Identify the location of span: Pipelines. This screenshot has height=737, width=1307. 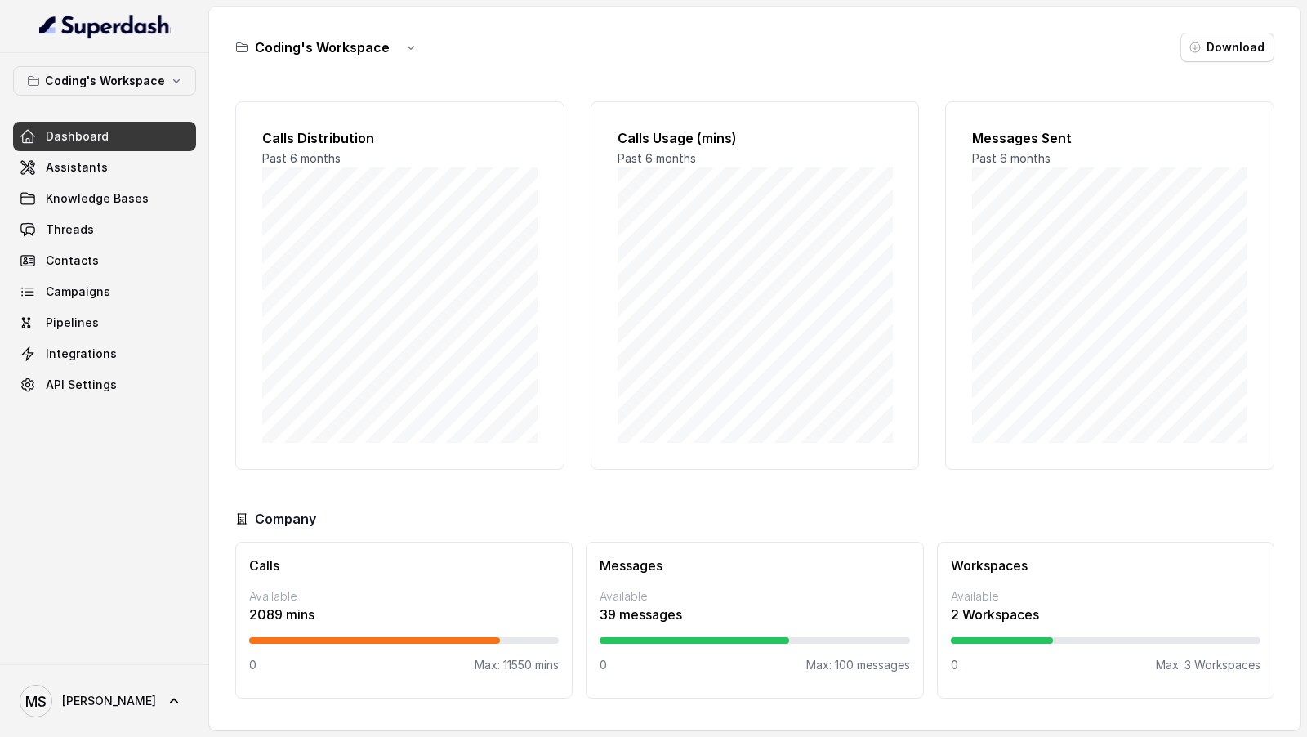
(72, 323).